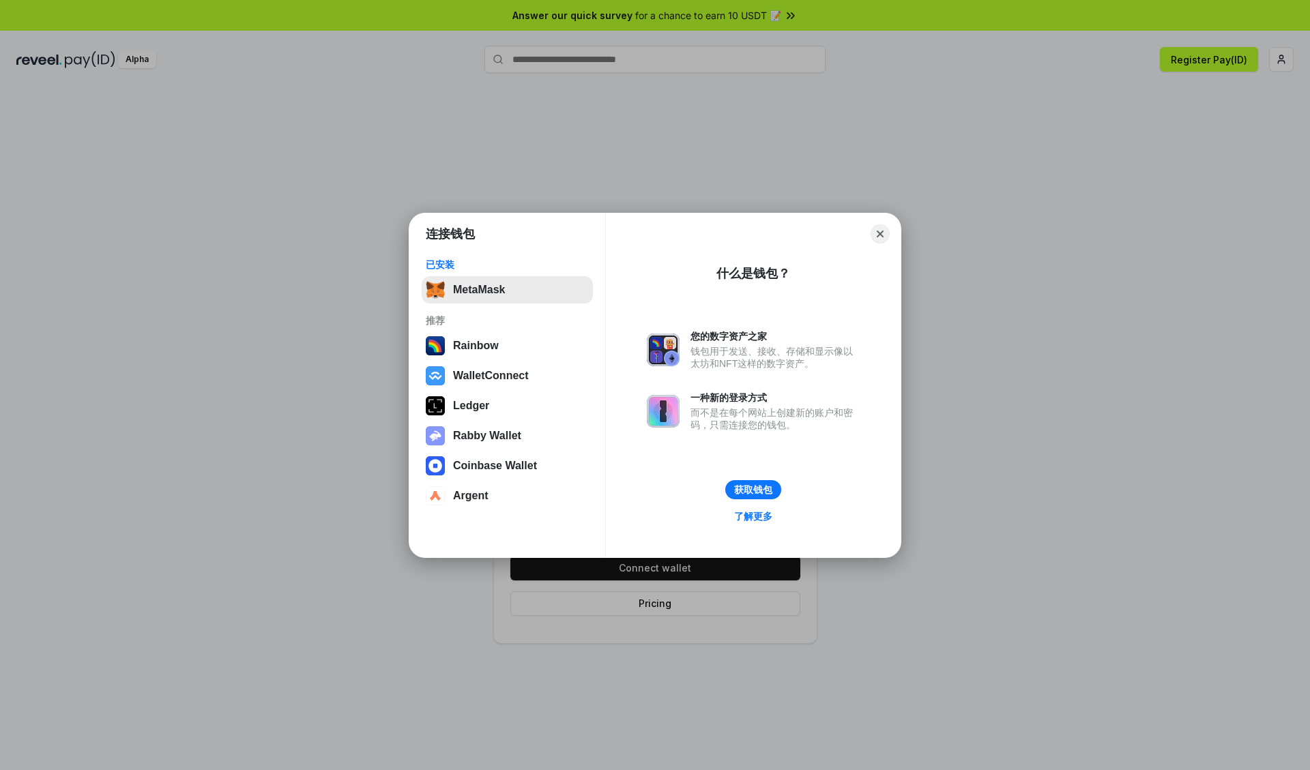 This screenshot has width=1310, height=770. What do you see at coordinates (507, 321) in the screenshot?
I see `div: 推荐` at bounding box center [507, 321].